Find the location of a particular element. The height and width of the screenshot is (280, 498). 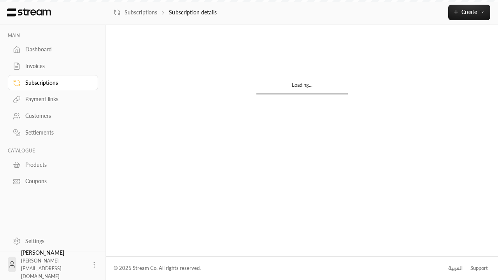

a: Customers is located at coordinates (53, 116).